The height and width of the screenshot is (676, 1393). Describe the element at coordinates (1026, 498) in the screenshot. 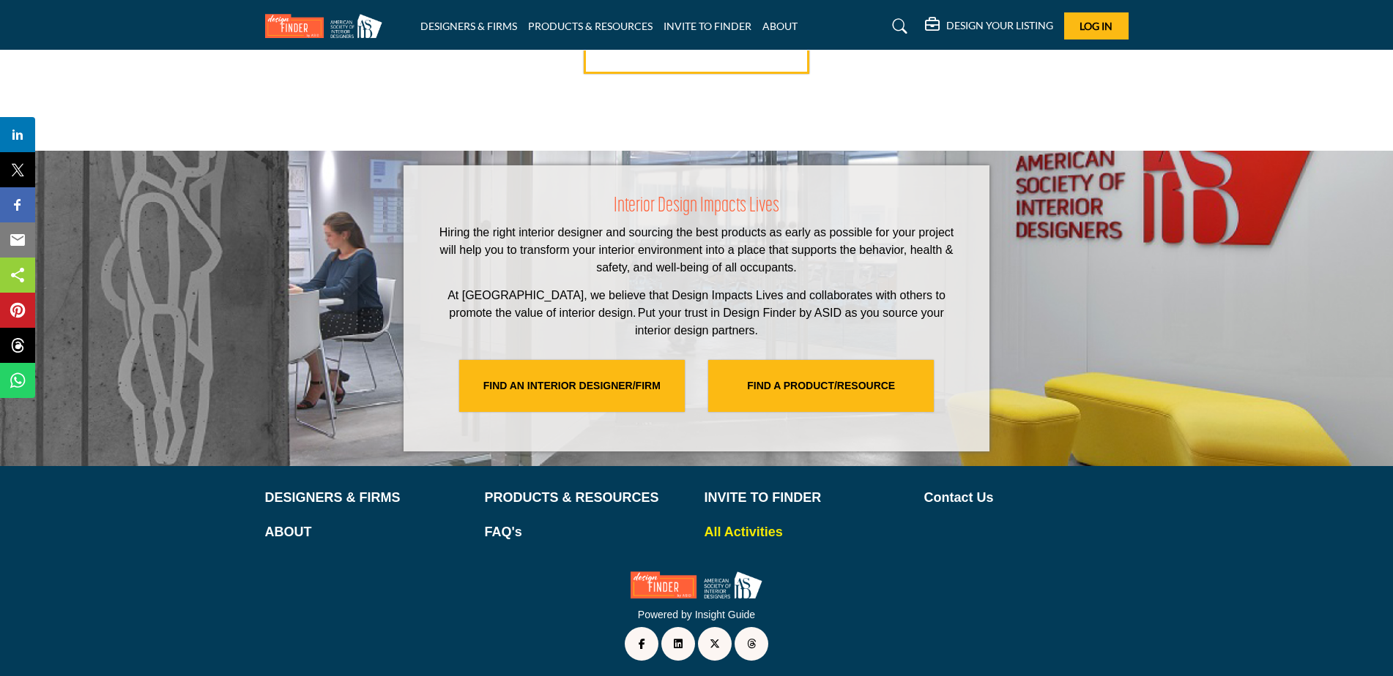

I see `a: Contact Us` at that location.